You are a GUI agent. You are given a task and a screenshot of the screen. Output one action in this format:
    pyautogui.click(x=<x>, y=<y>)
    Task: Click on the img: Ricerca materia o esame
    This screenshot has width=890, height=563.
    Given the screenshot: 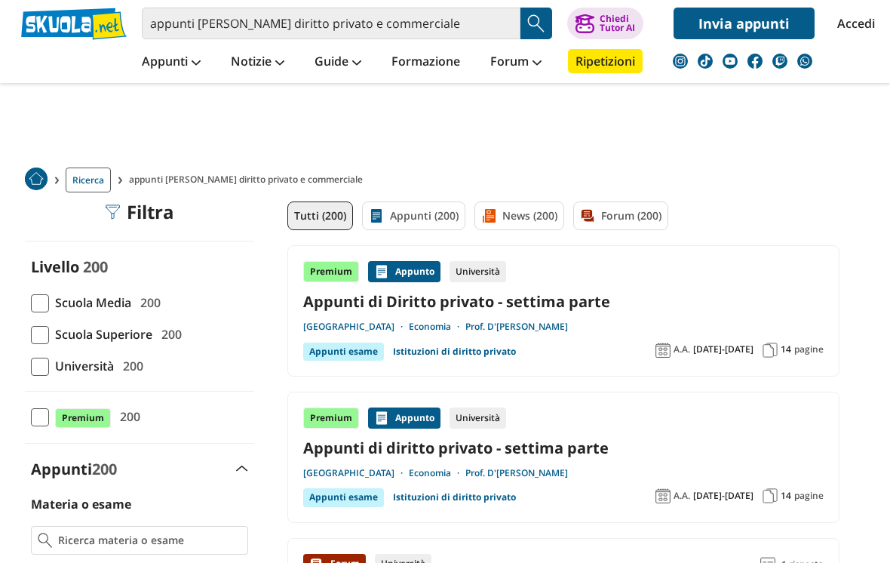 What is the action you would take?
    pyautogui.click(x=44, y=540)
    